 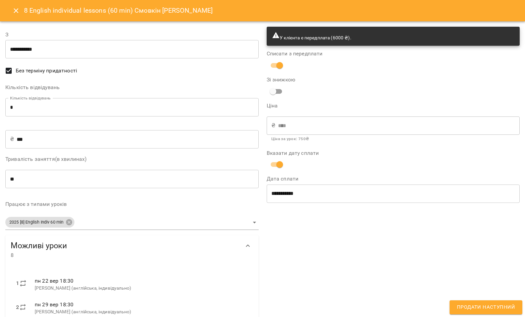 What do you see at coordinates (132, 35) in the screenshot?
I see `label: З` at bounding box center [132, 35].